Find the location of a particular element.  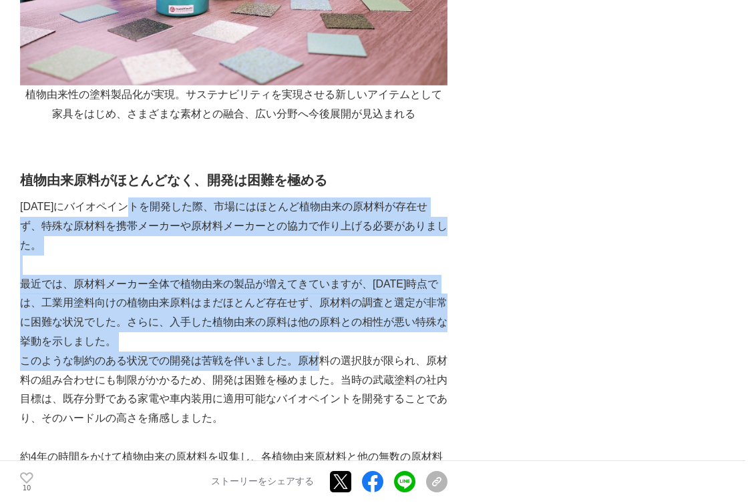

p: ストーリーをシェアする is located at coordinates (262, 483).